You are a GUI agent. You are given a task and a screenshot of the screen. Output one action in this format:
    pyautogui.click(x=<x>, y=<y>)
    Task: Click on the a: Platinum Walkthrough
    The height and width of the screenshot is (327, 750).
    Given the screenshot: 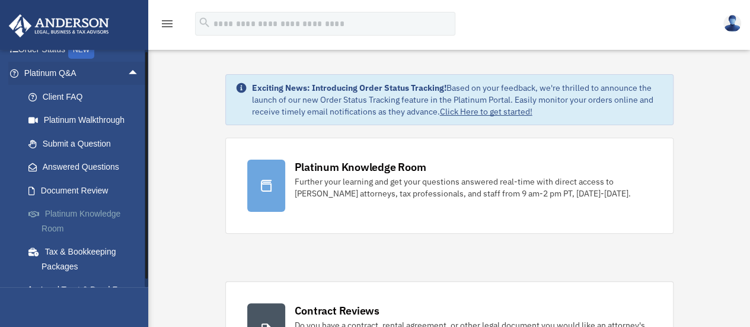 What is the action you would take?
    pyautogui.click(x=87, y=120)
    